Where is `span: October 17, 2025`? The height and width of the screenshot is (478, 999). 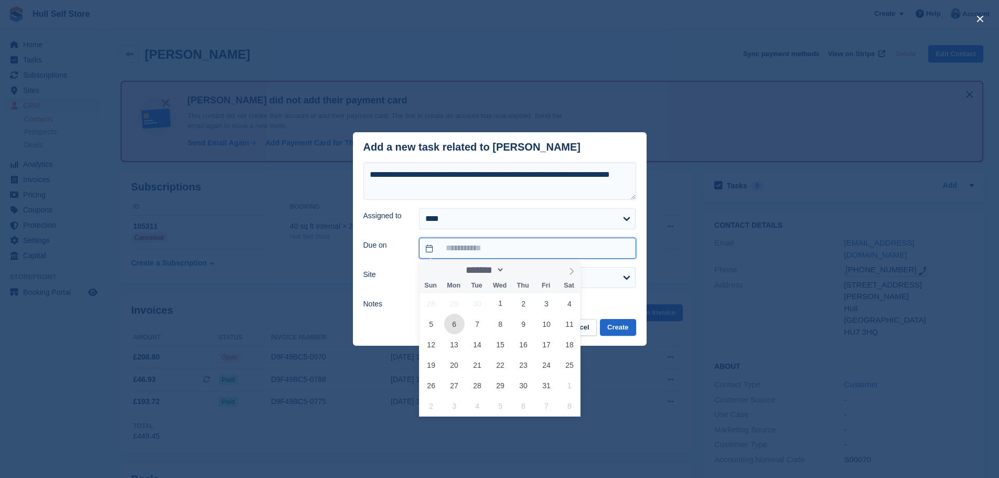 span: October 17, 2025 is located at coordinates (546, 344).